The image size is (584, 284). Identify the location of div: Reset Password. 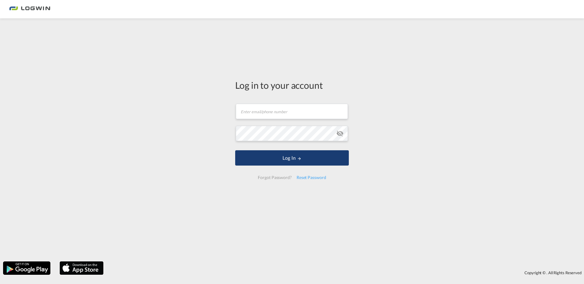
(311, 177).